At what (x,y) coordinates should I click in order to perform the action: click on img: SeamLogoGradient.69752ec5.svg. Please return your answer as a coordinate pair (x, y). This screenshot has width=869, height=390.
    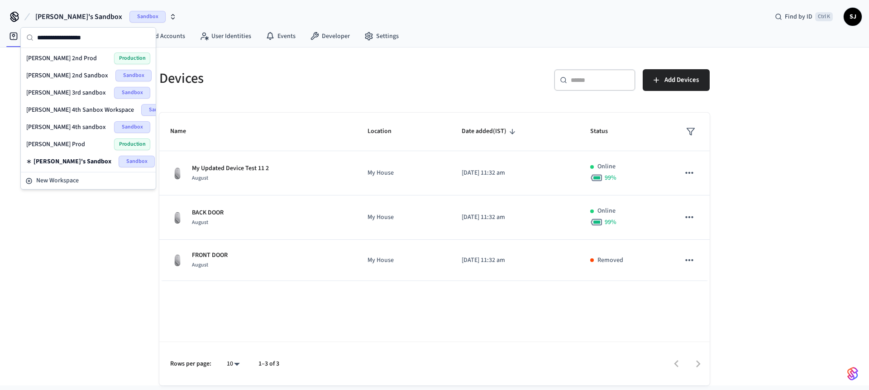
    Looking at the image, I should click on (853, 374).